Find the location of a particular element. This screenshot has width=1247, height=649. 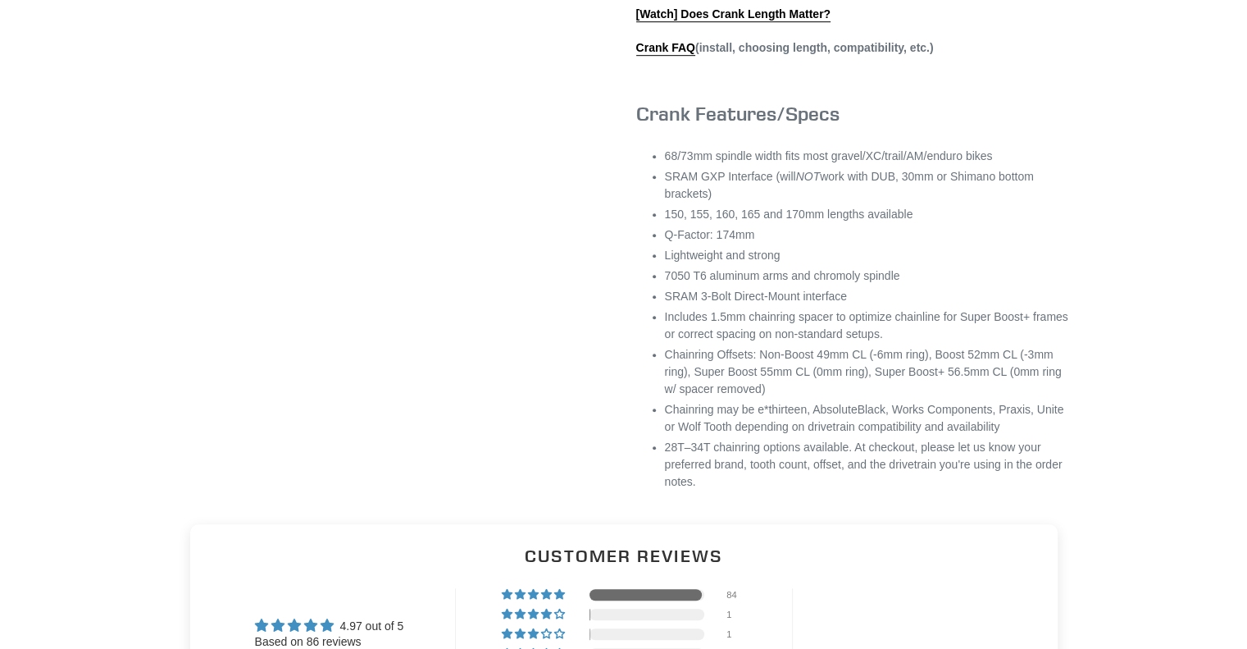

h2: Customer Reviews is located at coordinates (624, 555).